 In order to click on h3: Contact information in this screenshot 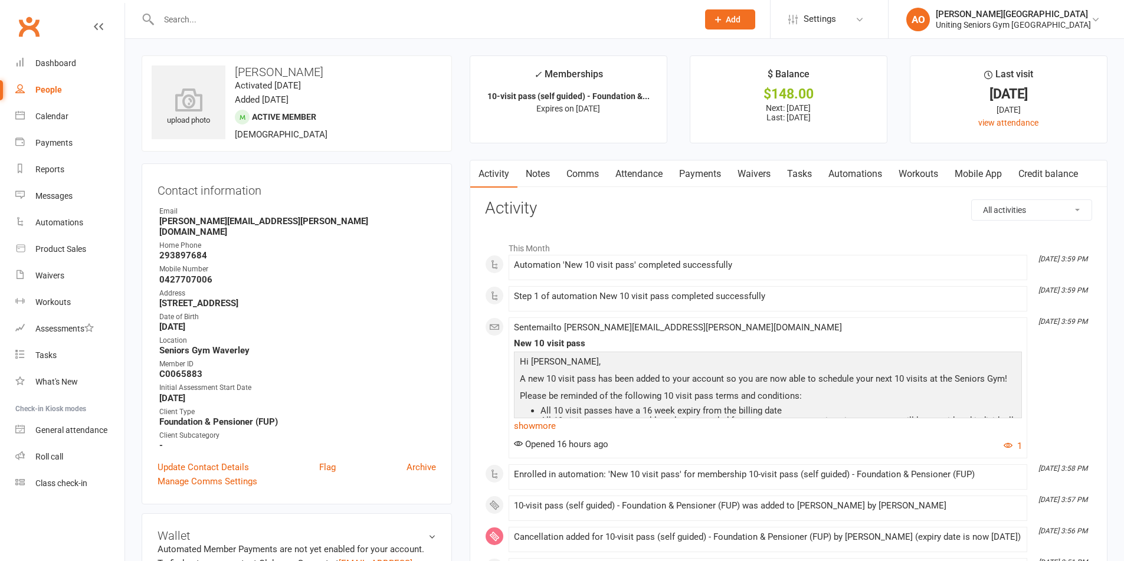, I will do `click(297, 188)`.